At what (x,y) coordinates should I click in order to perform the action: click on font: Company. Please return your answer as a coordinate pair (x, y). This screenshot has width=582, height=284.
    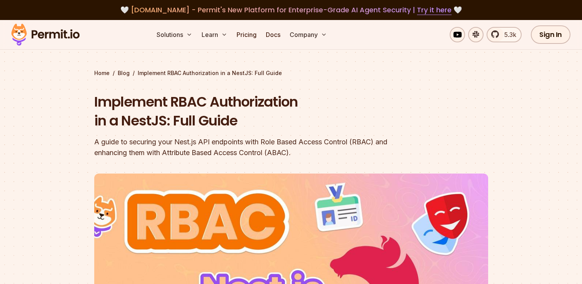
    Looking at the image, I should click on (304, 35).